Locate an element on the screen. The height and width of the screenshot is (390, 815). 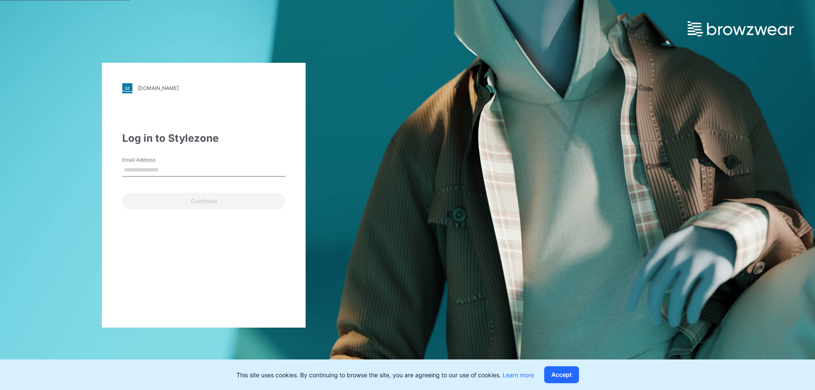
button: Accept is located at coordinates (561, 375).